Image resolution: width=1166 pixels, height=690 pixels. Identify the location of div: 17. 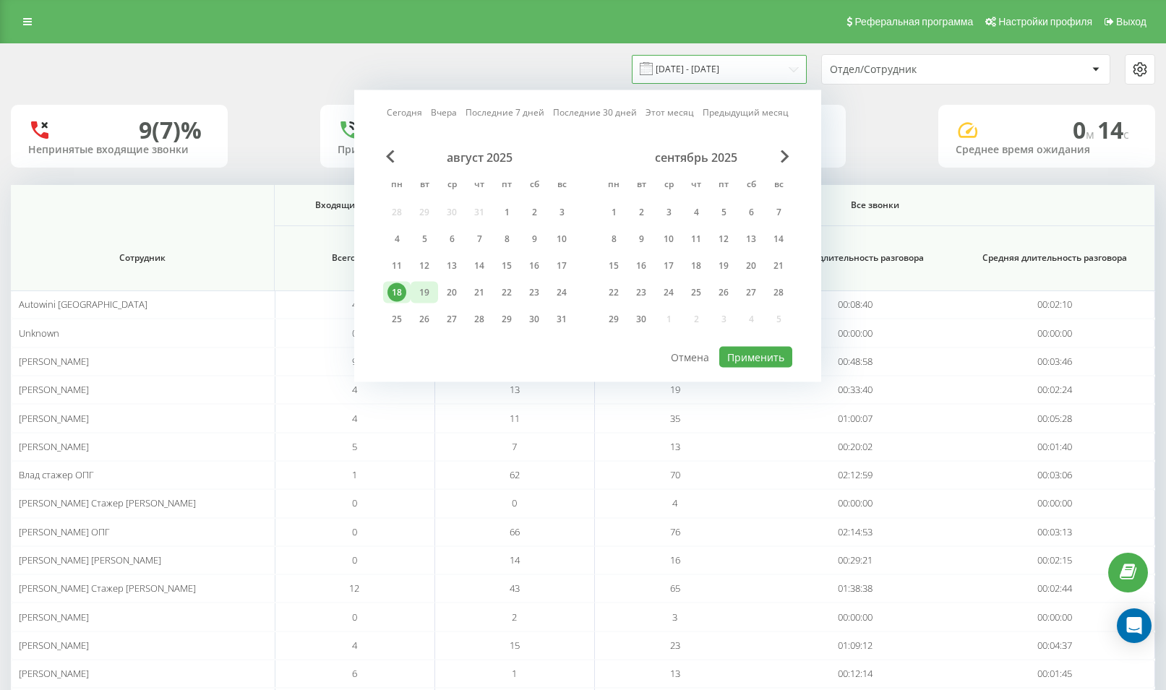
(561, 266).